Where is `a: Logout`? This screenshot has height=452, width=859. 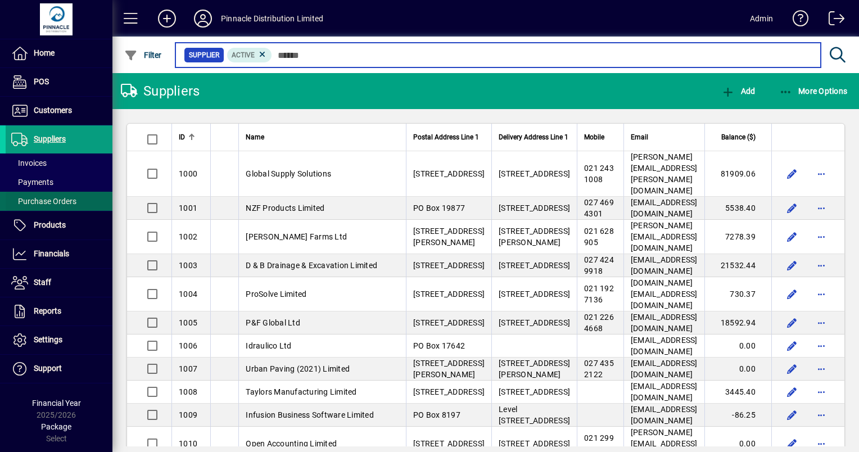 a: Logout is located at coordinates (833, 20).